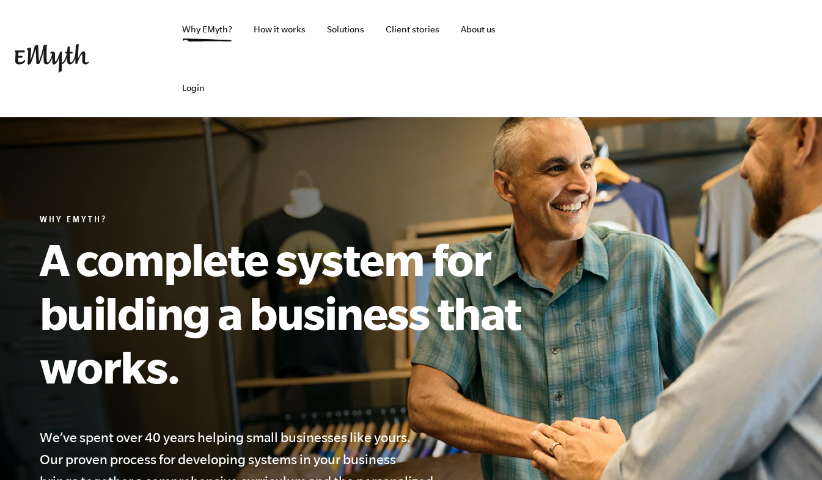 Image resolution: width=822 pixels, height=480 pixels. Describe the element at coordinates (193, 88) in the screenshot. I see `a: Login` at that location.